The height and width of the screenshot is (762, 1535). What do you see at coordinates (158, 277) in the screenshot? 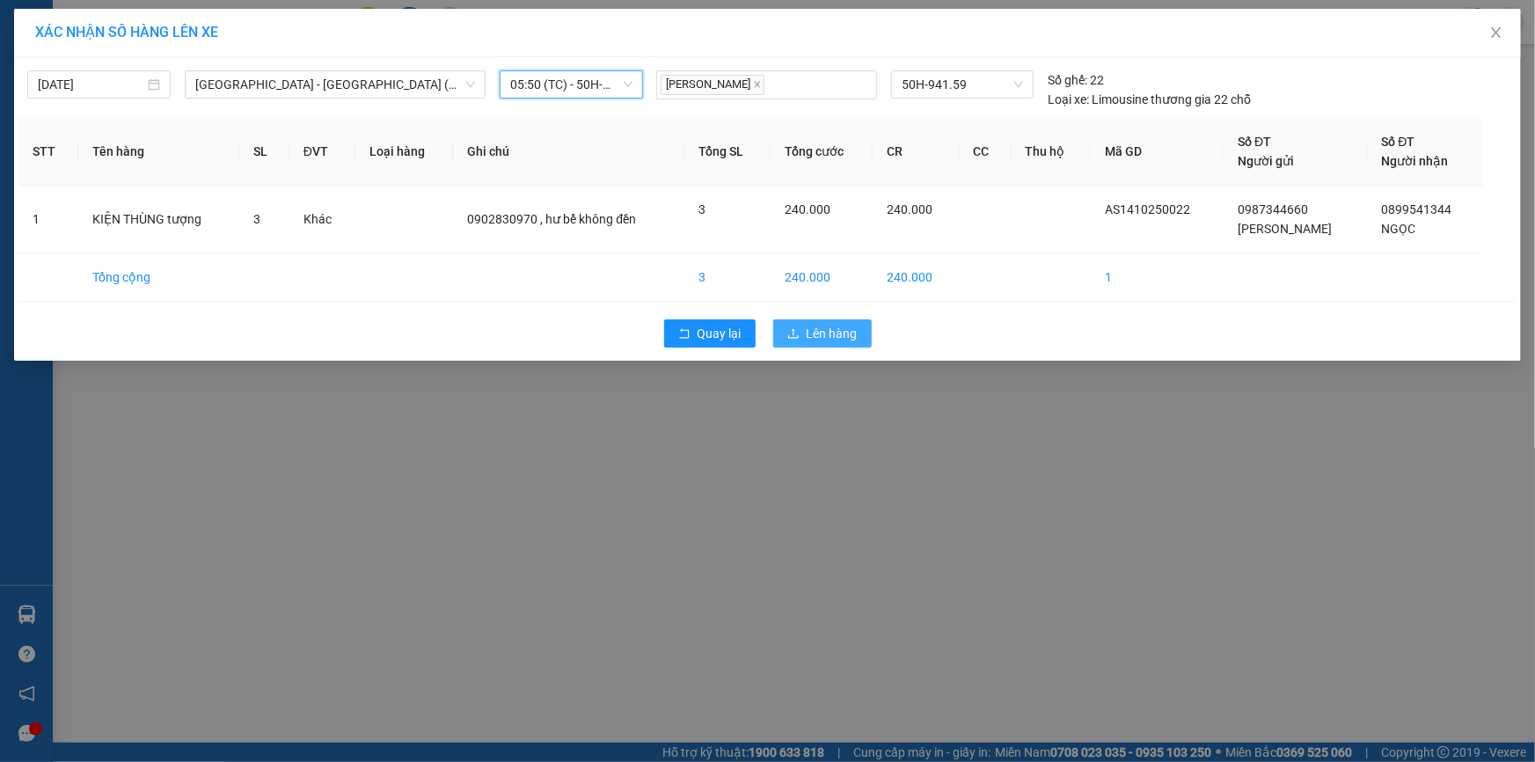
I see `td: Tổng cộng` at bounding box center [158, 277].